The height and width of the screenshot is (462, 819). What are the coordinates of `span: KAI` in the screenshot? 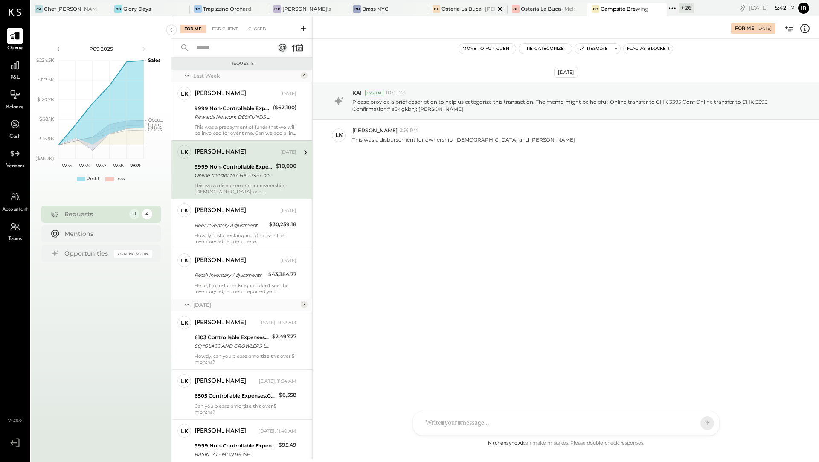 It's located at (357, 93).